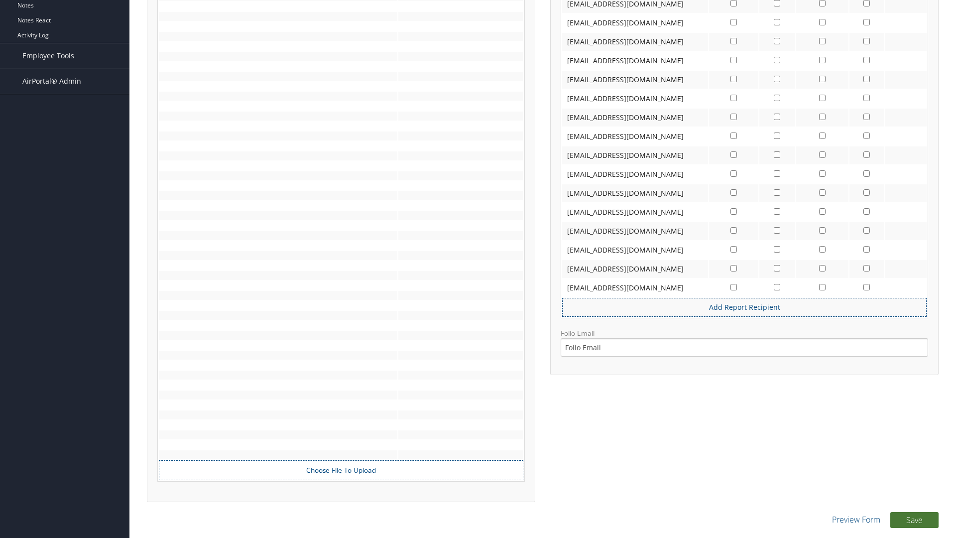 This screenshot has height=538, width=956. Describe the element at coordinates (745, 342) in the screenshot. I see `label: Folio Email` at that location.